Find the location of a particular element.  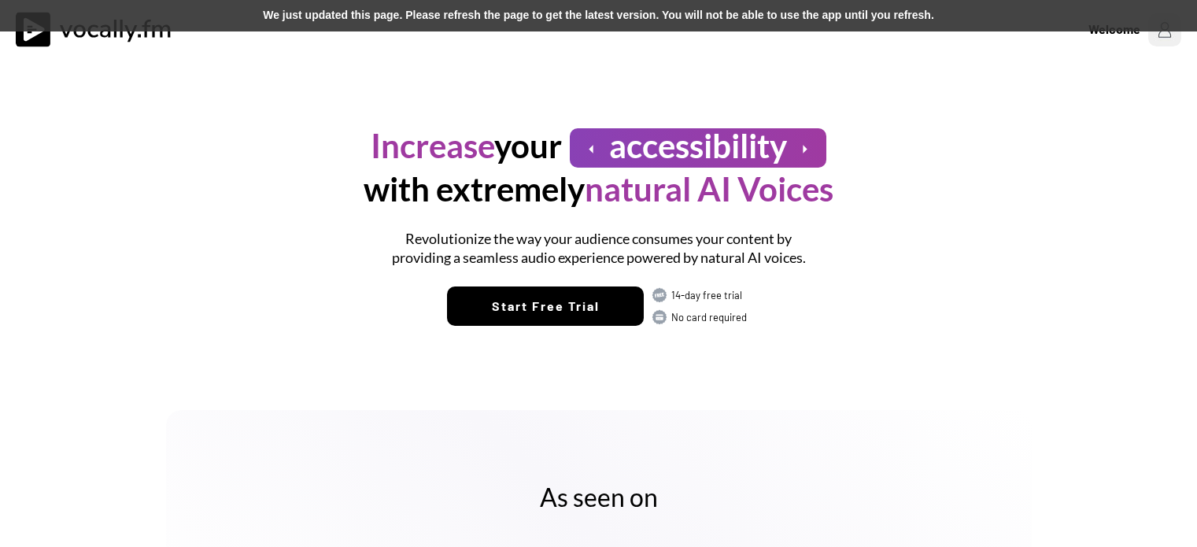

button: arrow_right is located at coordinates (804, 149).